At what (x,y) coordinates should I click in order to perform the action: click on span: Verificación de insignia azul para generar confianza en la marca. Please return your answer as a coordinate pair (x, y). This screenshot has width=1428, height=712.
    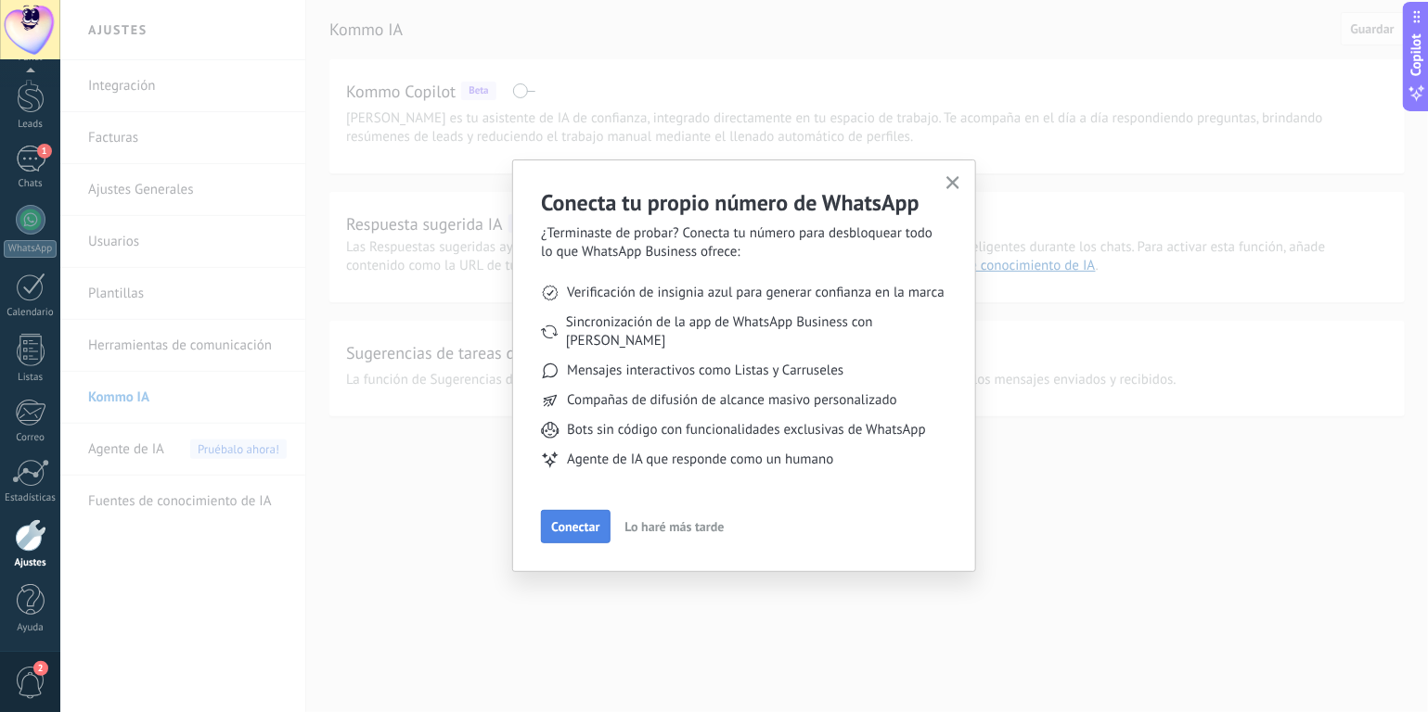
    Looking at the image, I should click on (755, 293).